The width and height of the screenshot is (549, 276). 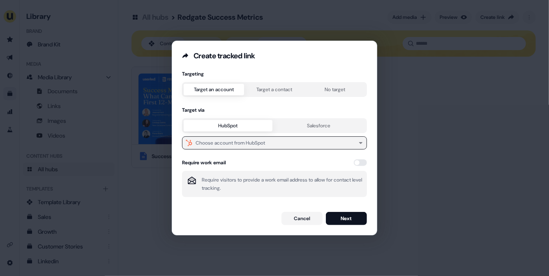 What do you see at coordinates (274, 90) in the screenshot?
I see `button: Target a contact` at bounding box center [274, 90].